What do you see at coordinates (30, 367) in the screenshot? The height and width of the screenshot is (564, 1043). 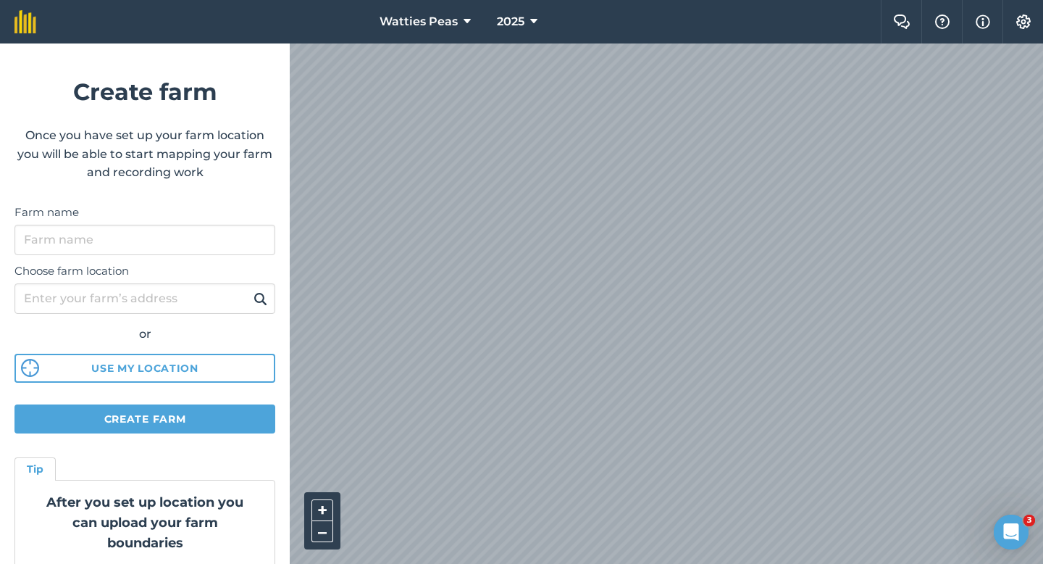 I see `img: svg%3e` at bounding box center [30, 367].